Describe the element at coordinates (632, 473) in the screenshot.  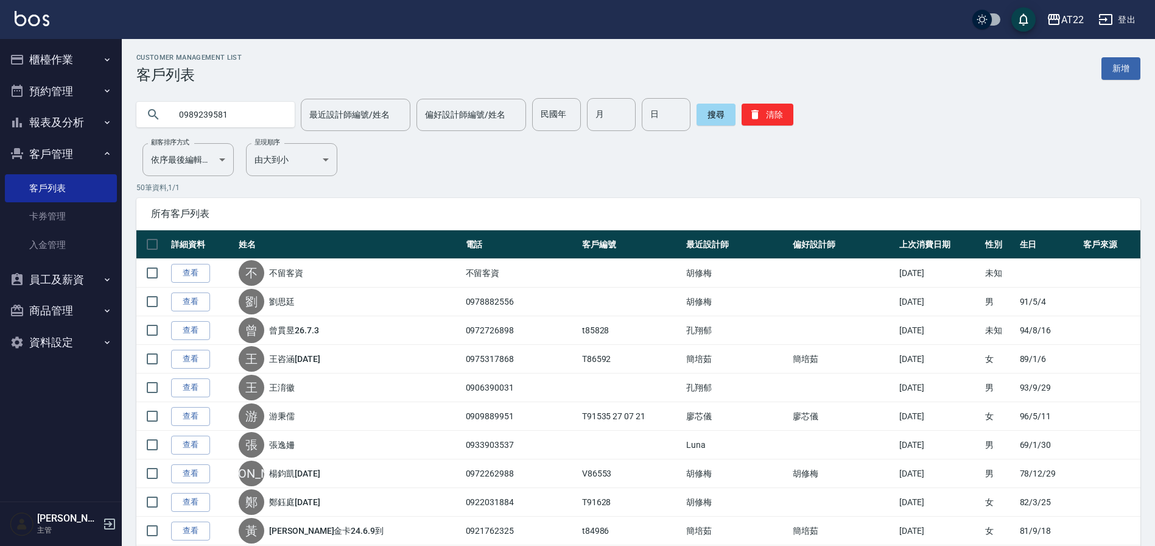
I see `td: V86553` at that location.